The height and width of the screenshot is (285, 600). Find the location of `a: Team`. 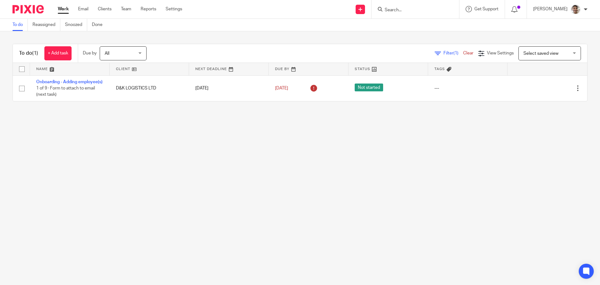

a: Team is located at coordinates (126, 9).